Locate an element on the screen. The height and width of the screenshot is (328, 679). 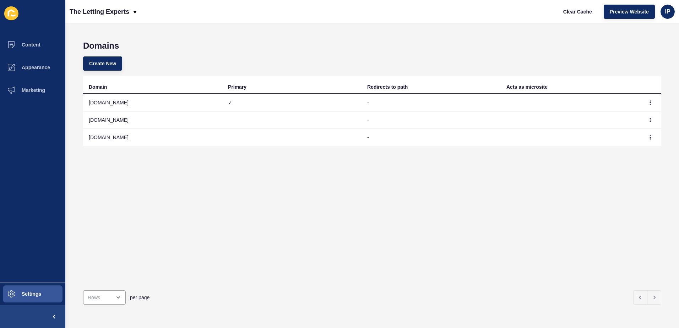
button: Preview Website is located at coordinates (629, 12).